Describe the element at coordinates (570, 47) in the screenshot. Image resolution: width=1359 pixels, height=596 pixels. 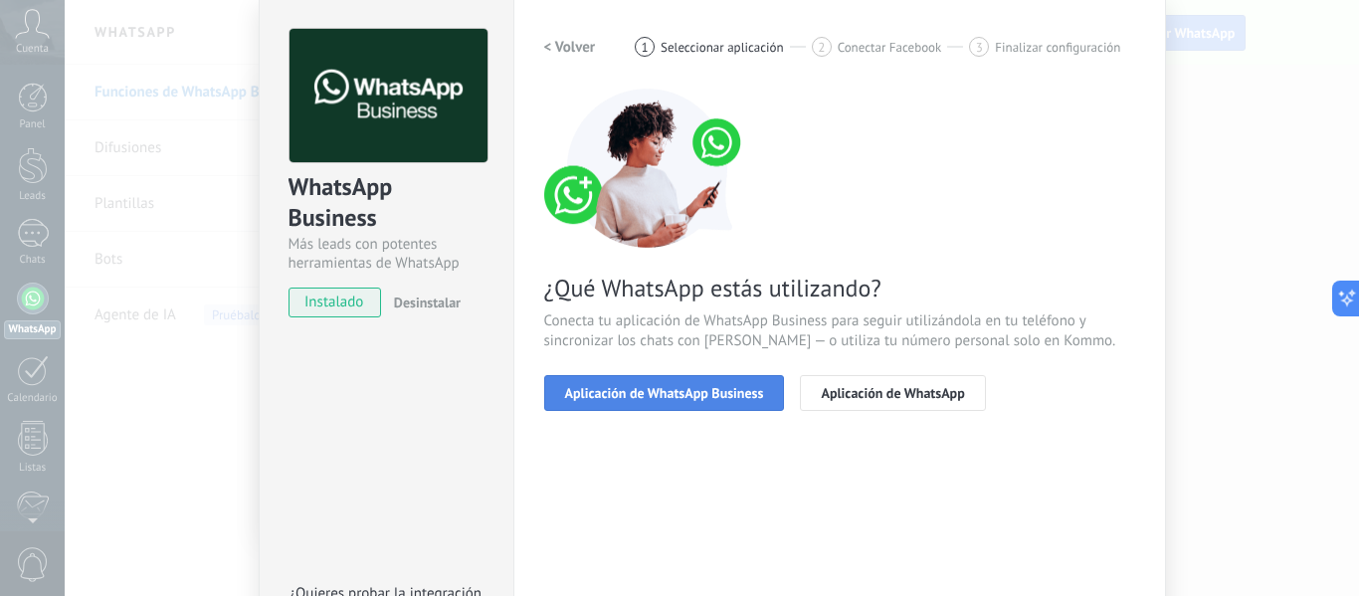
I see `button: < Volver` at that location.